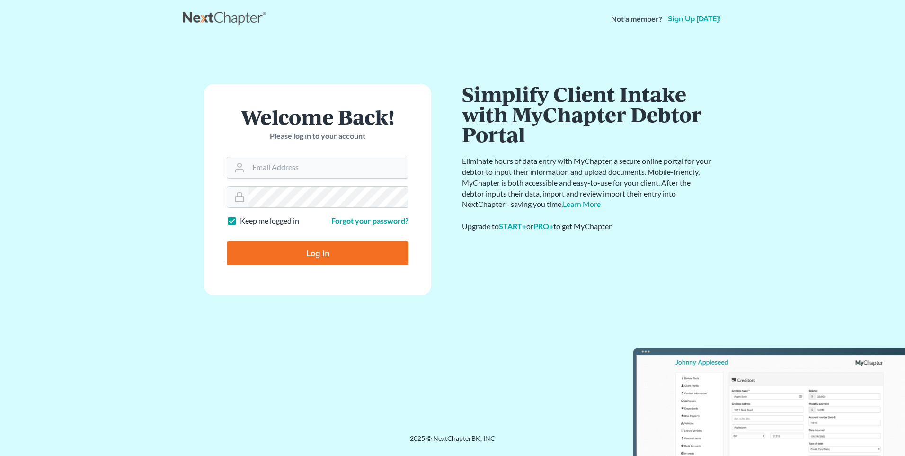 This screenshot has height=456, width=905. Describe the element at coordinates (581, 203) in the screenshot. I see `a: Learn More` at that location.